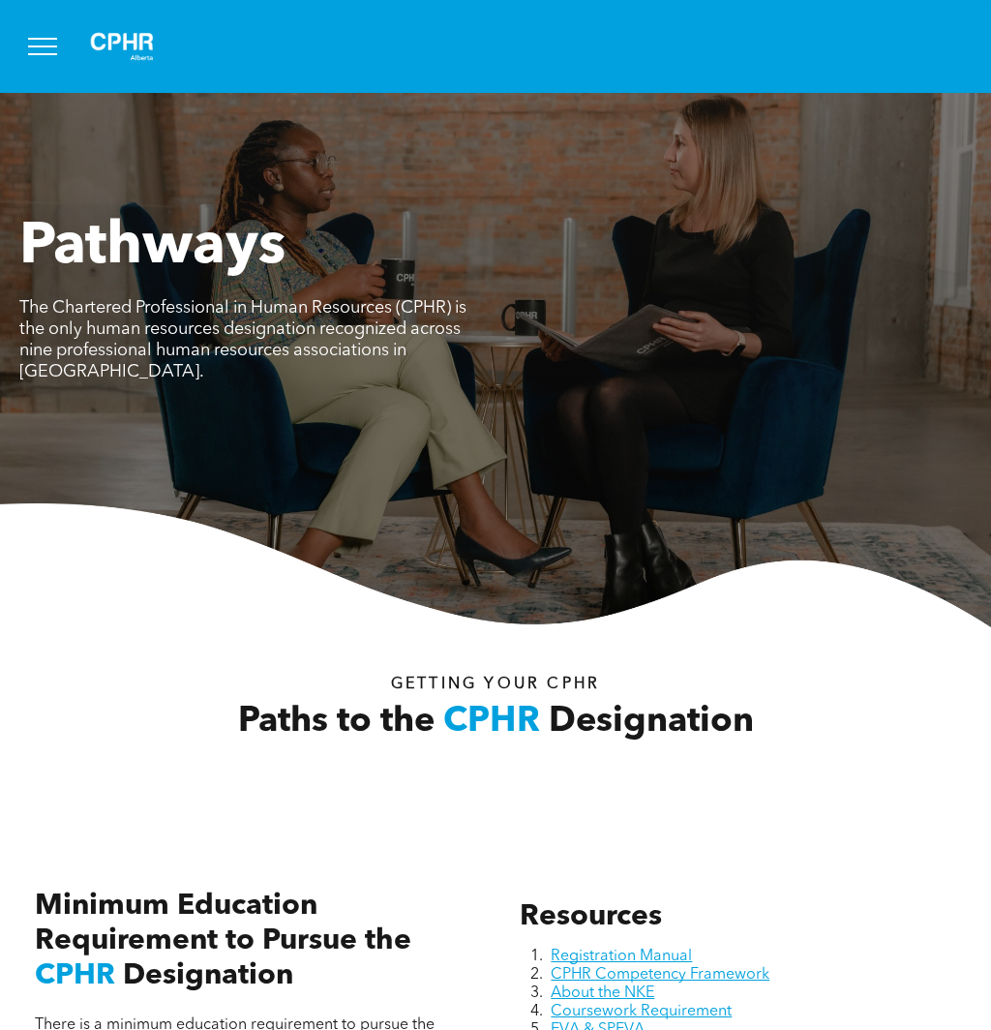  Describe the element at coordinates (621, 956) in the screenshot. I see `a: Registration Manual` at that location.